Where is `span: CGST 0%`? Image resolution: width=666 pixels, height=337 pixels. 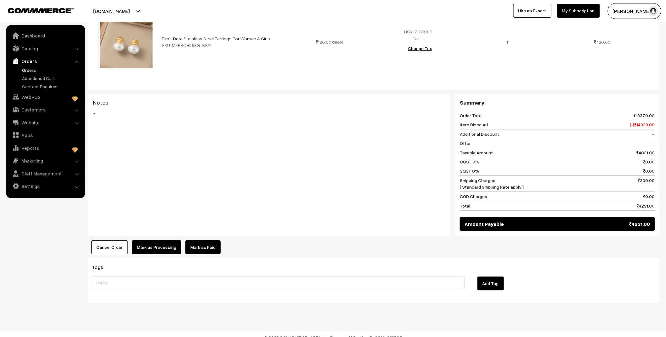
span: CGST 0% is located at coordinates (470, 161).